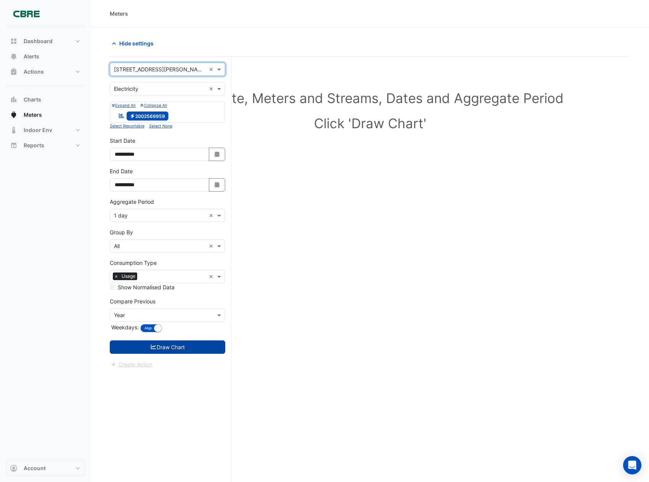  Describe the element at coordinates (14, 130) in the screenshot. I see `app-icon: Indoor Env` at that location.